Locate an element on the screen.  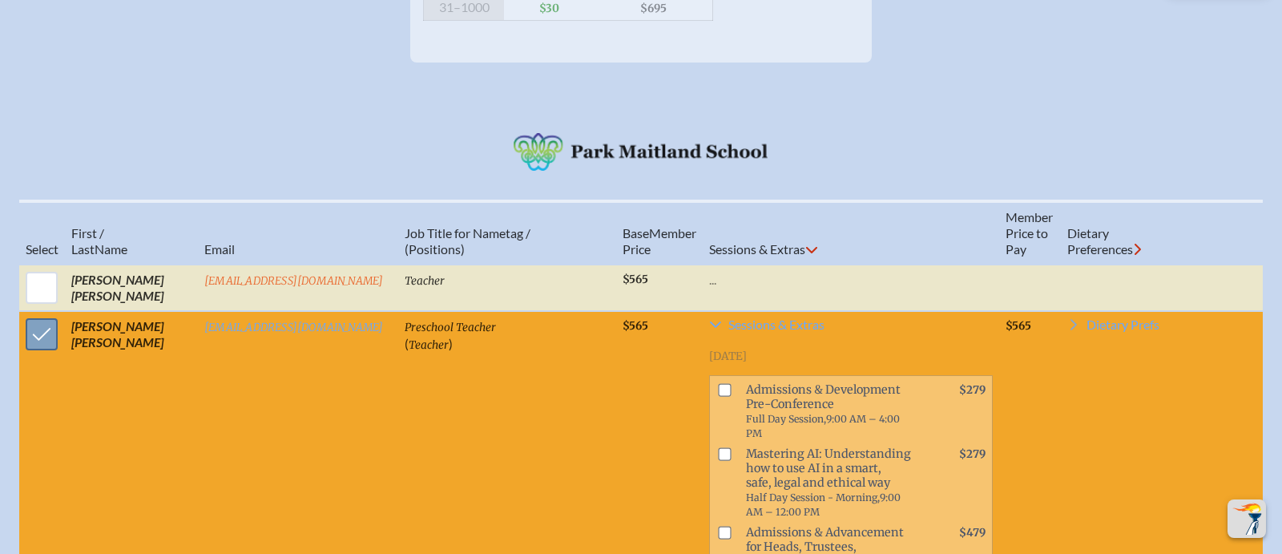
th: Diet is located at coordinates (1122, 232).